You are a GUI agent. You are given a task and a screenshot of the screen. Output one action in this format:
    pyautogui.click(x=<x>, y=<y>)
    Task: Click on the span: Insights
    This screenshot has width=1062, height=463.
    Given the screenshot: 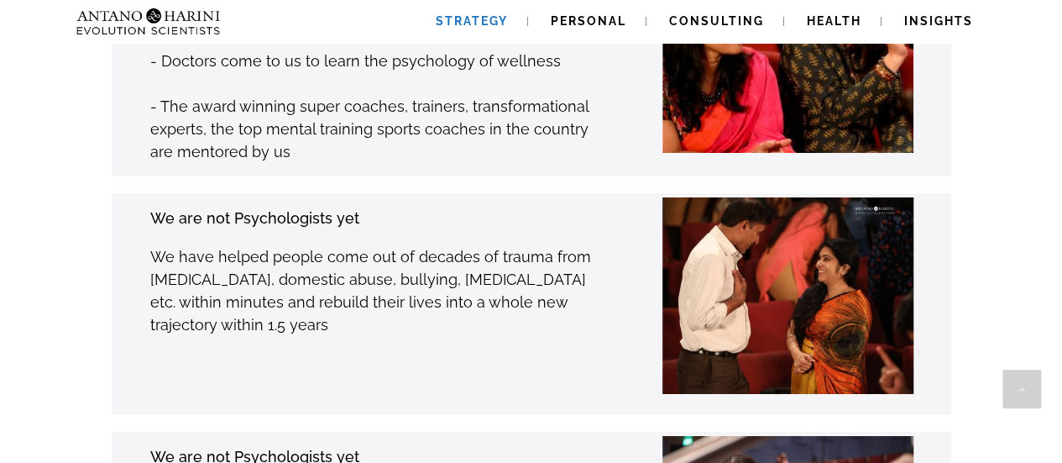 What is the action you would take?
    pyautogui.click(x=939, y=21)
    